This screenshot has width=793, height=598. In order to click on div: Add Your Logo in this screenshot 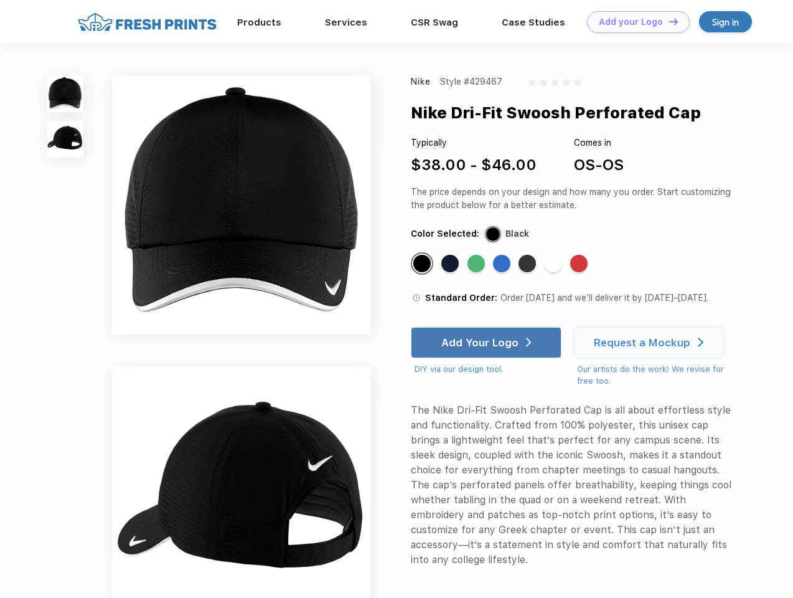, I will do `click(480, 342)`.